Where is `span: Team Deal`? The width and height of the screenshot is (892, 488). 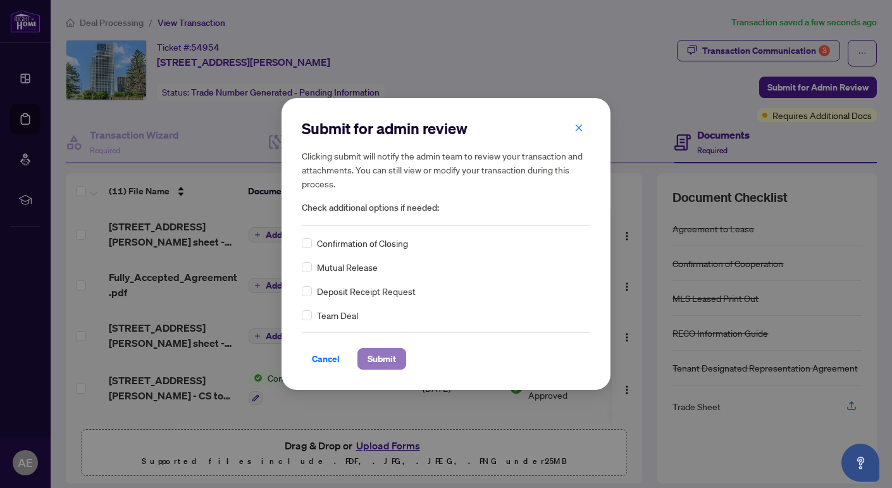
span: Team Deal is located at coordinates (337, 315).